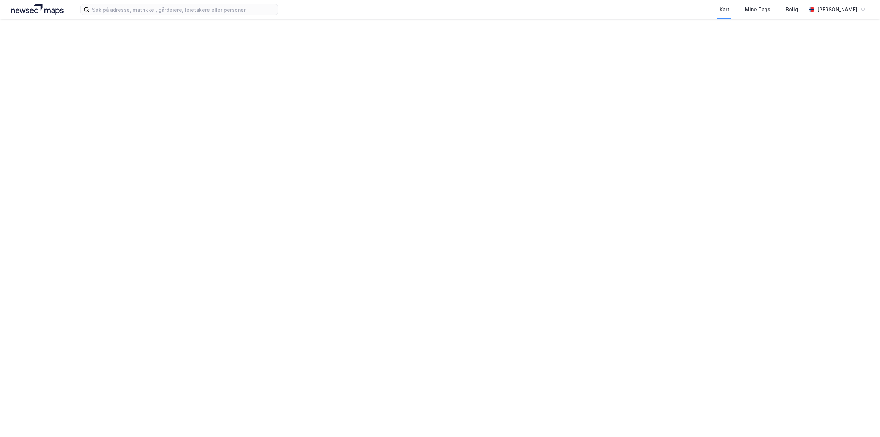 Image resolution: width=880 pixels, height=437 pixels. I want to click on input: Søk på adresse, matrikkel, gårdeiere, leietakere eller personer, so click(183, 10).